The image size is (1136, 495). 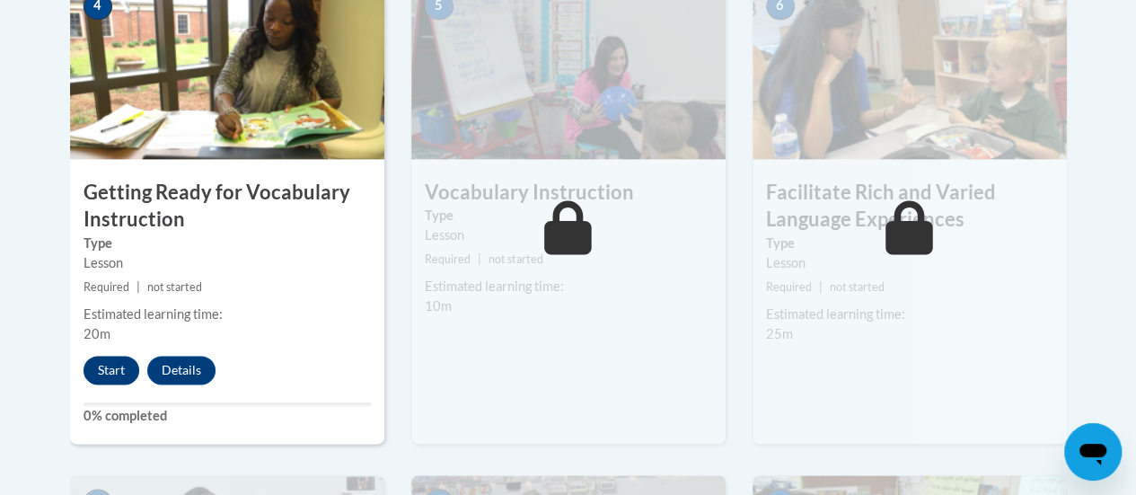 I want to click on label: 0% completed, so click(x=227, y=416).